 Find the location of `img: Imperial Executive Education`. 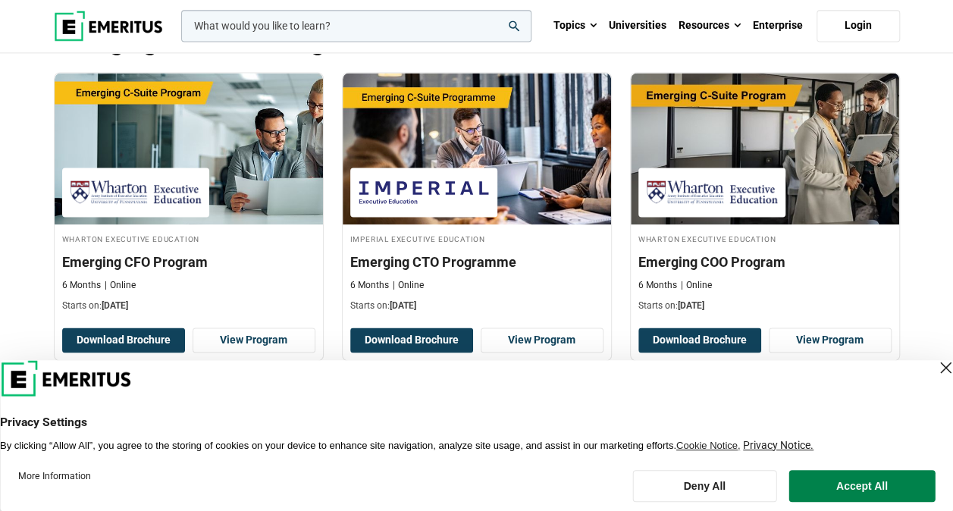

img: Imperial Executive Education is located at coordinates (424, 192).